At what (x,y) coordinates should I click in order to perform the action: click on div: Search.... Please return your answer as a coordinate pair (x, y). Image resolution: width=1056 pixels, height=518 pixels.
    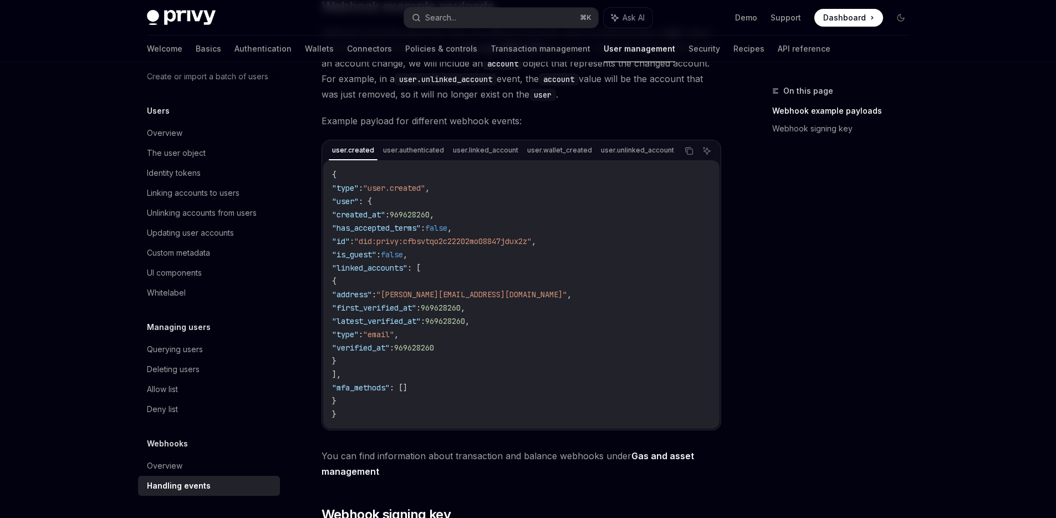
    Looking at the image, I should click on (441, 18).